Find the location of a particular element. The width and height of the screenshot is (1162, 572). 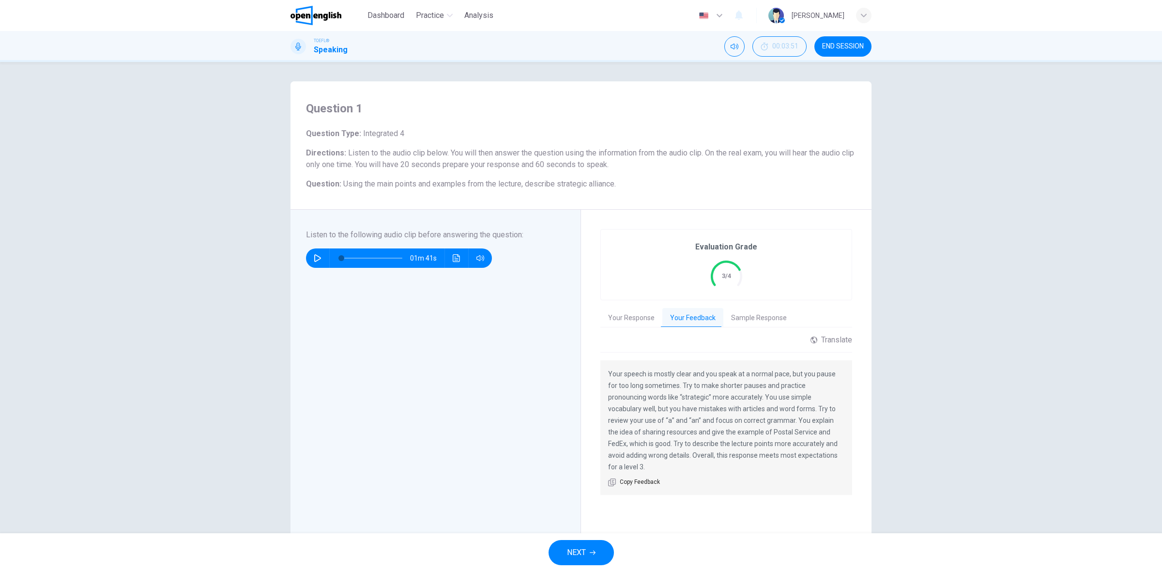

button: NEXT is located at coordinates (581, 552).